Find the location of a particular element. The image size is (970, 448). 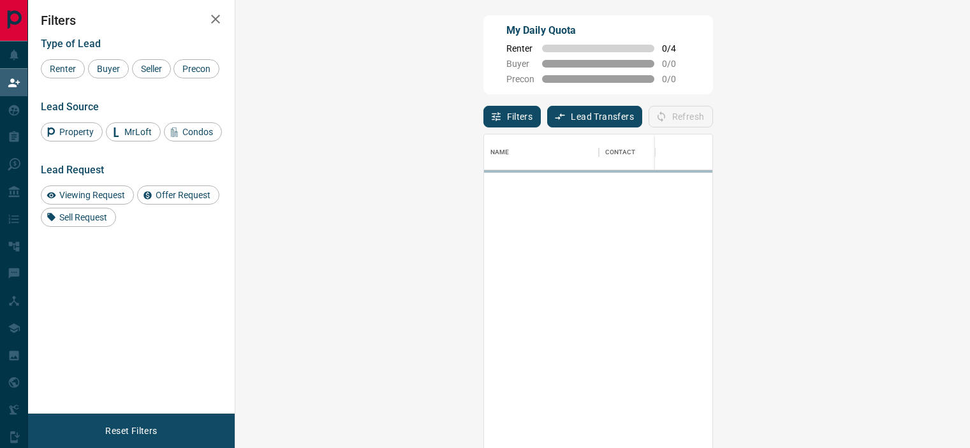

span: Lead Source is located at coordinates (69, 106).